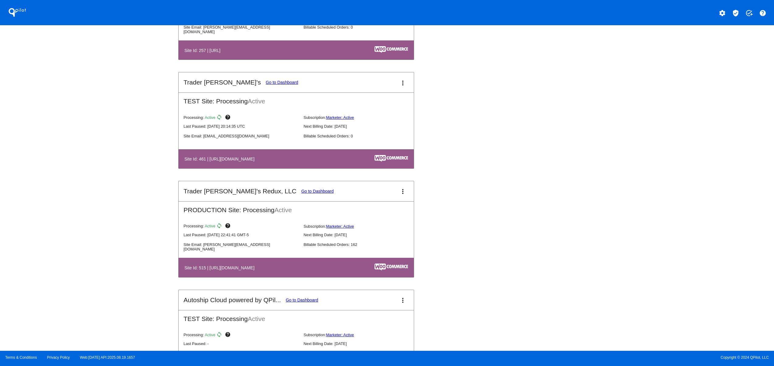 The height and width of the screenshot is (366, 774). What do you see at coordinates (232, 300) in the screenshot?
I see `h2: Autoship Cloud powered by QPil...` at bounding box center [232, 300].